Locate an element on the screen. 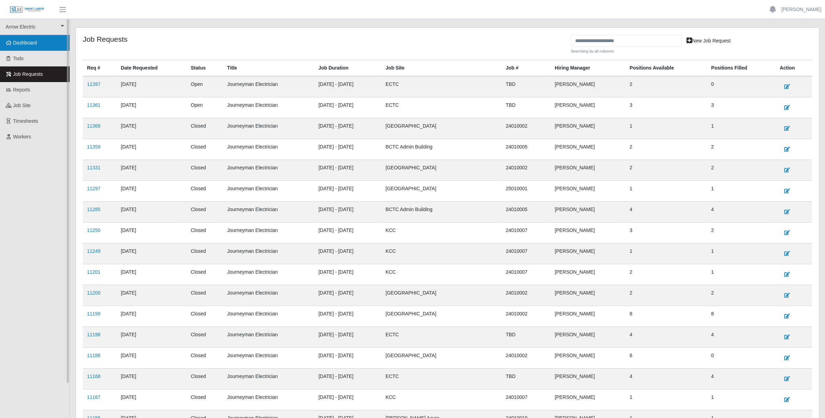 This screenshot has height=418, width=825. a: 11188 is located at coordinates (94, 356).